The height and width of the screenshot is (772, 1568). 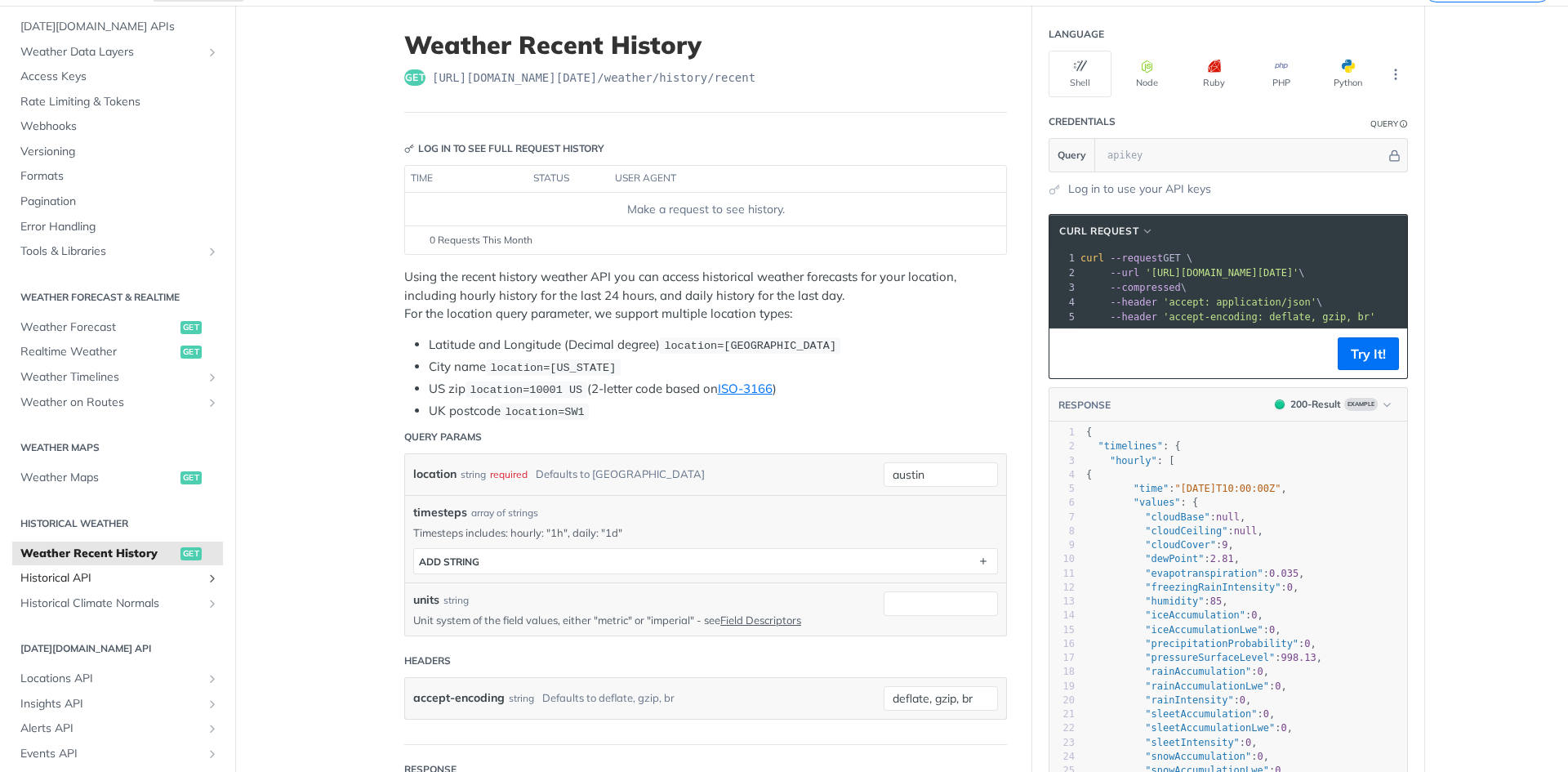 I want to click on div: Query, so click(x=1384, y=123).